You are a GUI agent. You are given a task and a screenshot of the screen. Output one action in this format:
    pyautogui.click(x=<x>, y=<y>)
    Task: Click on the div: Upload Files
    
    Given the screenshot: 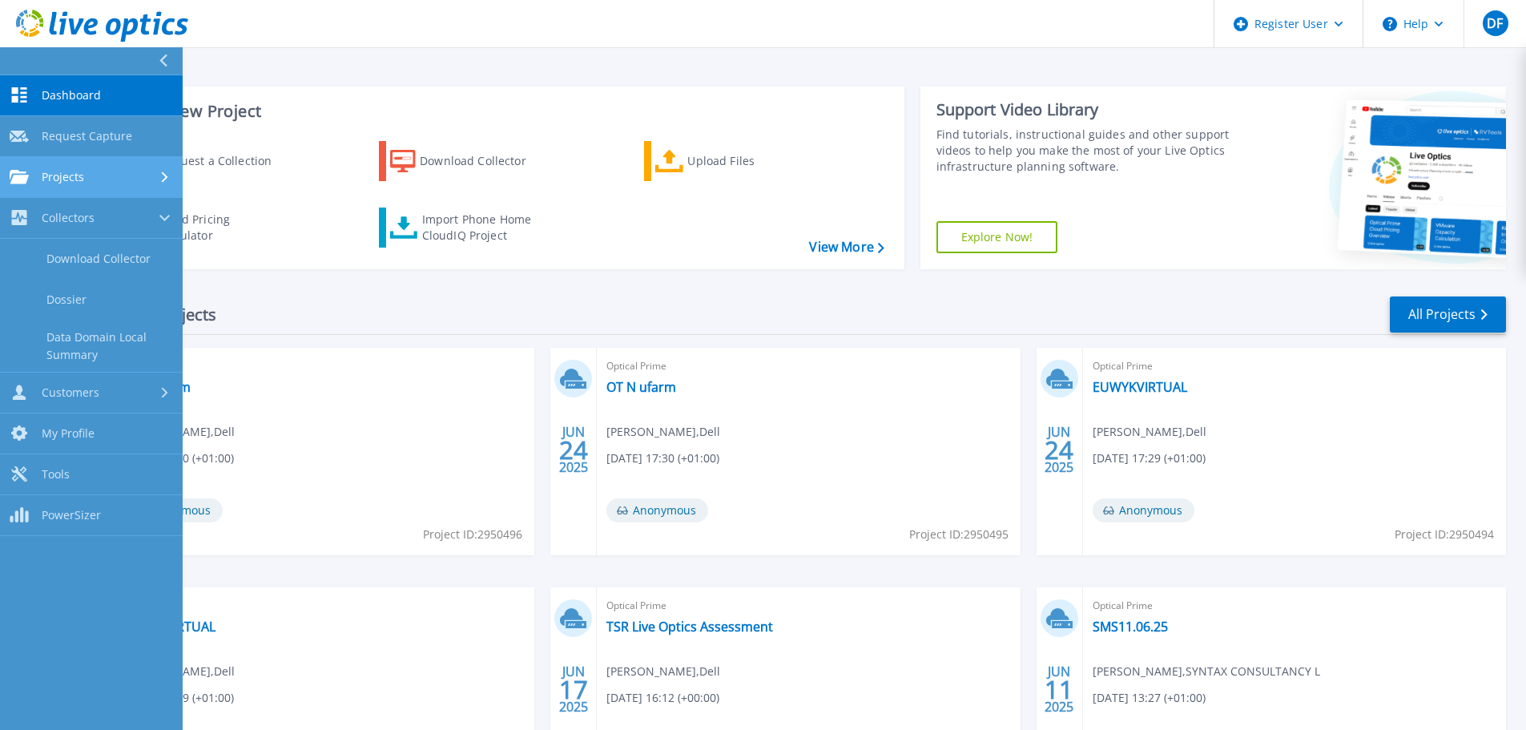 What is the action you would take?
    pyautogui.click(x=752, y=161)
    